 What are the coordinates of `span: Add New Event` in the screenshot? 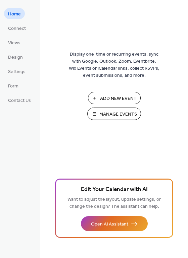 It's located at (118, 98).